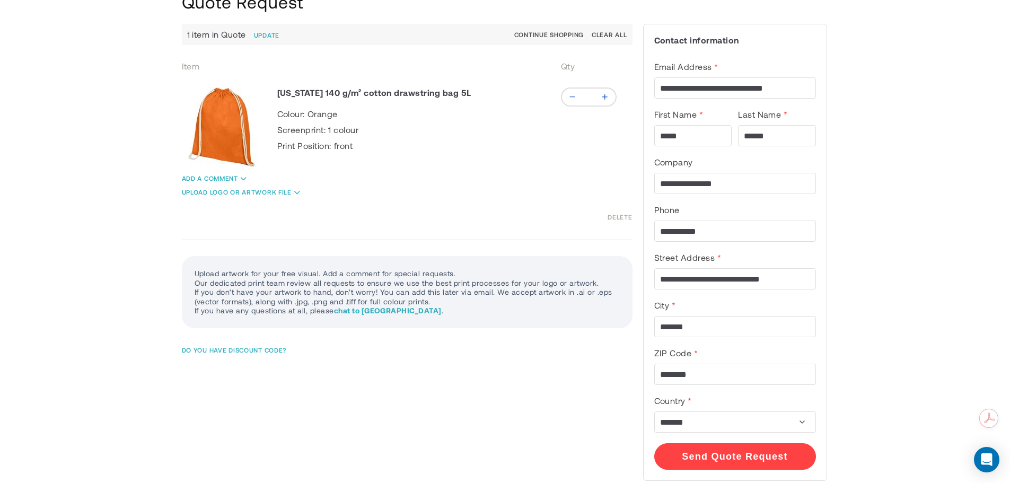 This screenshot has width=1010, height=483. Describe the element at coordinates (684, 257) in the screenshot. I see `span: Street Address` at that location.